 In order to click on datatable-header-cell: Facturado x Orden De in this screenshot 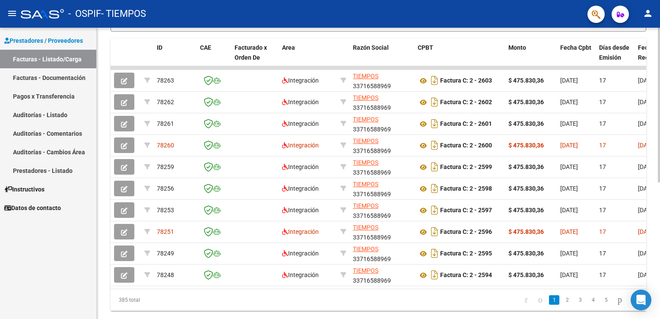, I will do `click(255, 57)`.